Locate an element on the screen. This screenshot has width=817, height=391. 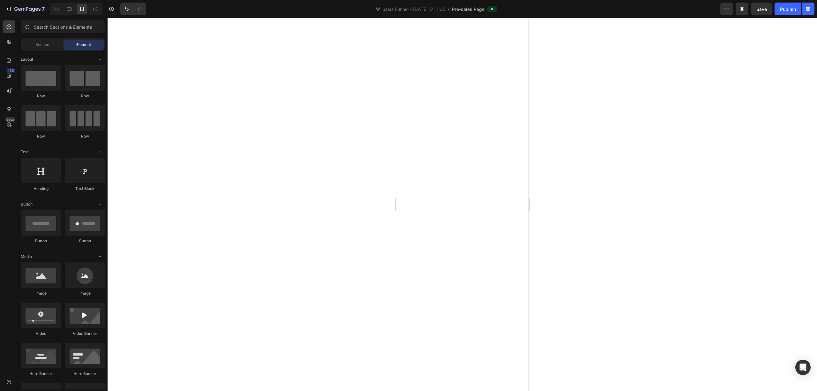
span: Layout is located at coordinates (27, 59).